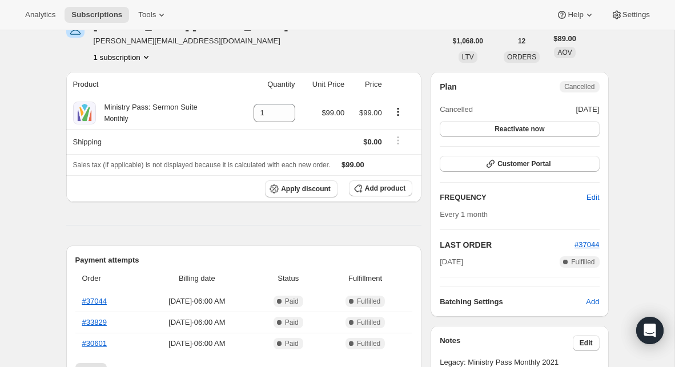  Describe the element at coordinates (365, 279) in the screenshot. I see `span: Fulfillment` at that location.